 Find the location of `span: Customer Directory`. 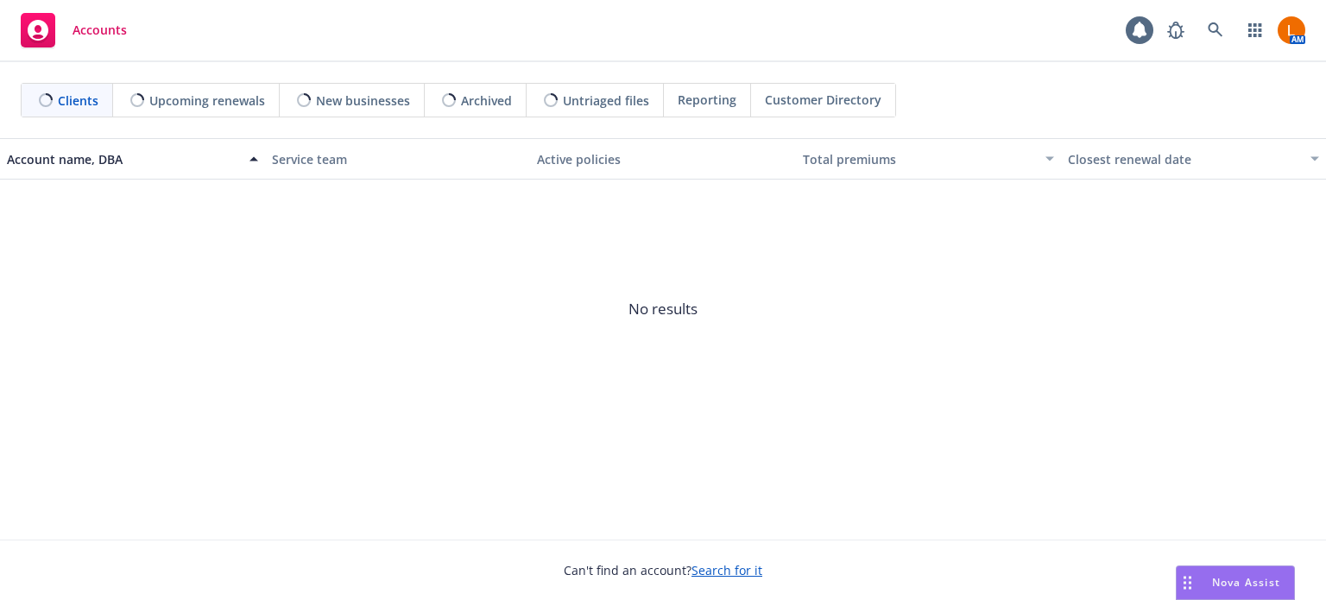

span: Customer Directory is located at coordinates (823, 99).